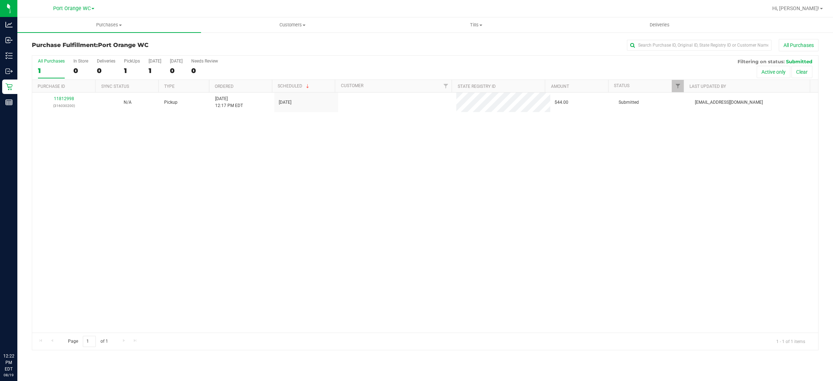 This screenshot has height=381, width=833. What do you see at coordinates (128, 102) in the screenshot?
I see `button: N/A` at bounding box center [128, 102].